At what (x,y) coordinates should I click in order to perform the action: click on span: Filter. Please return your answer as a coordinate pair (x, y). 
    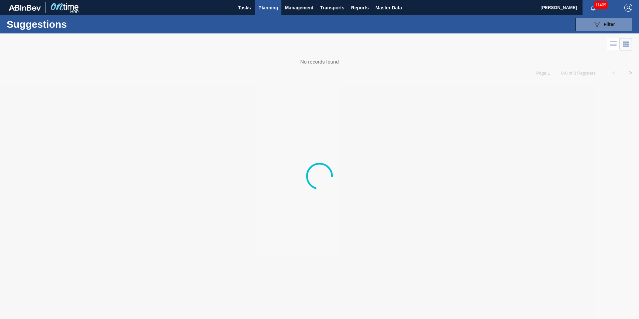
    Looking at the image, I should click on (610, 24).